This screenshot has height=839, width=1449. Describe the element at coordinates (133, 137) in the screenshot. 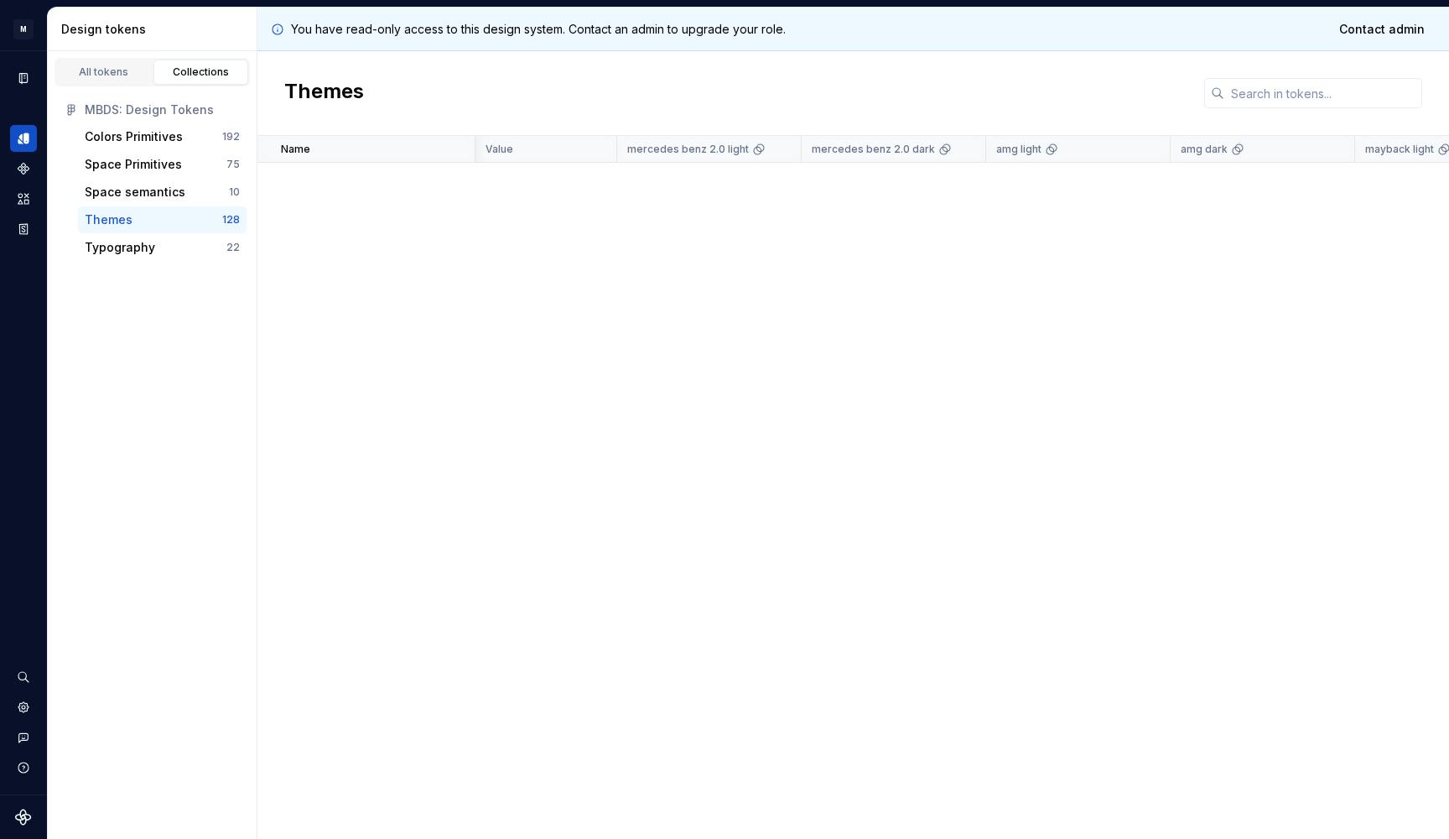

I see `div: Colors Primitives` at that location.